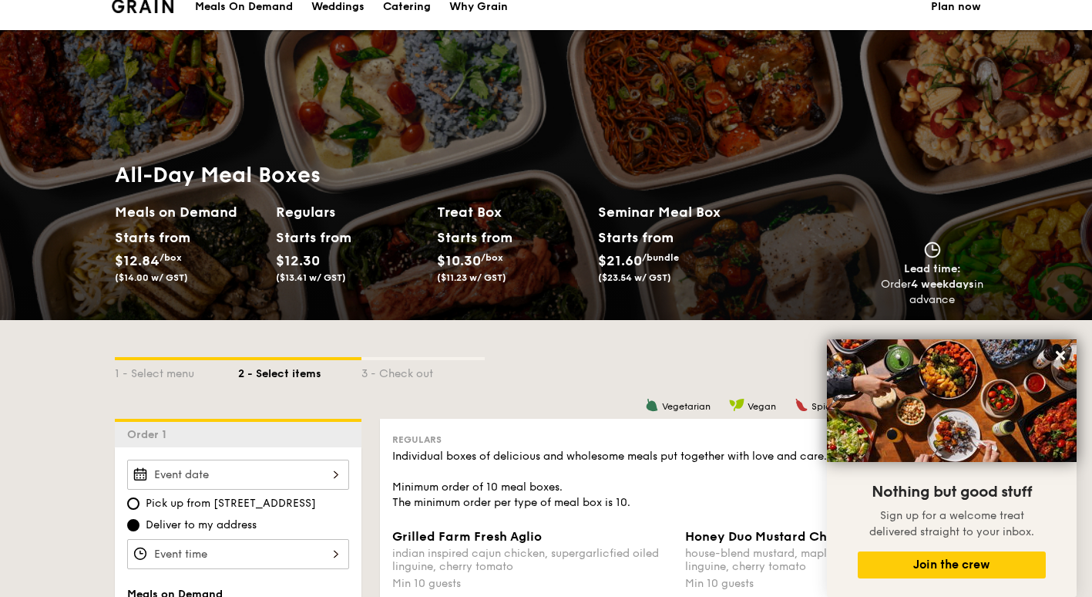 Image resolution: width=1092 pixels, height=597 pixels. What do you see at coordinates (511, 212) in the screenshot?
I see `h2: Treat Box` at bounding box center [511, 212].